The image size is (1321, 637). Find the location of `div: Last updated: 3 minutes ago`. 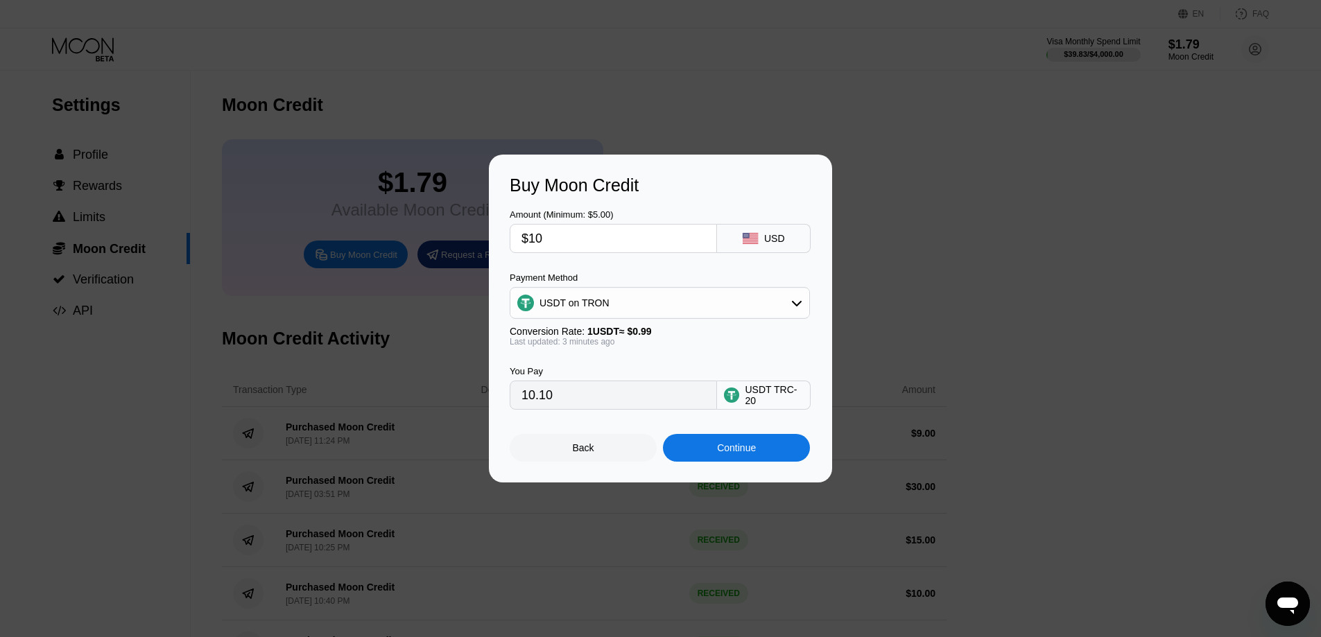

div: Last updated: 3 minutes ago is located at coordinates (660, 342).